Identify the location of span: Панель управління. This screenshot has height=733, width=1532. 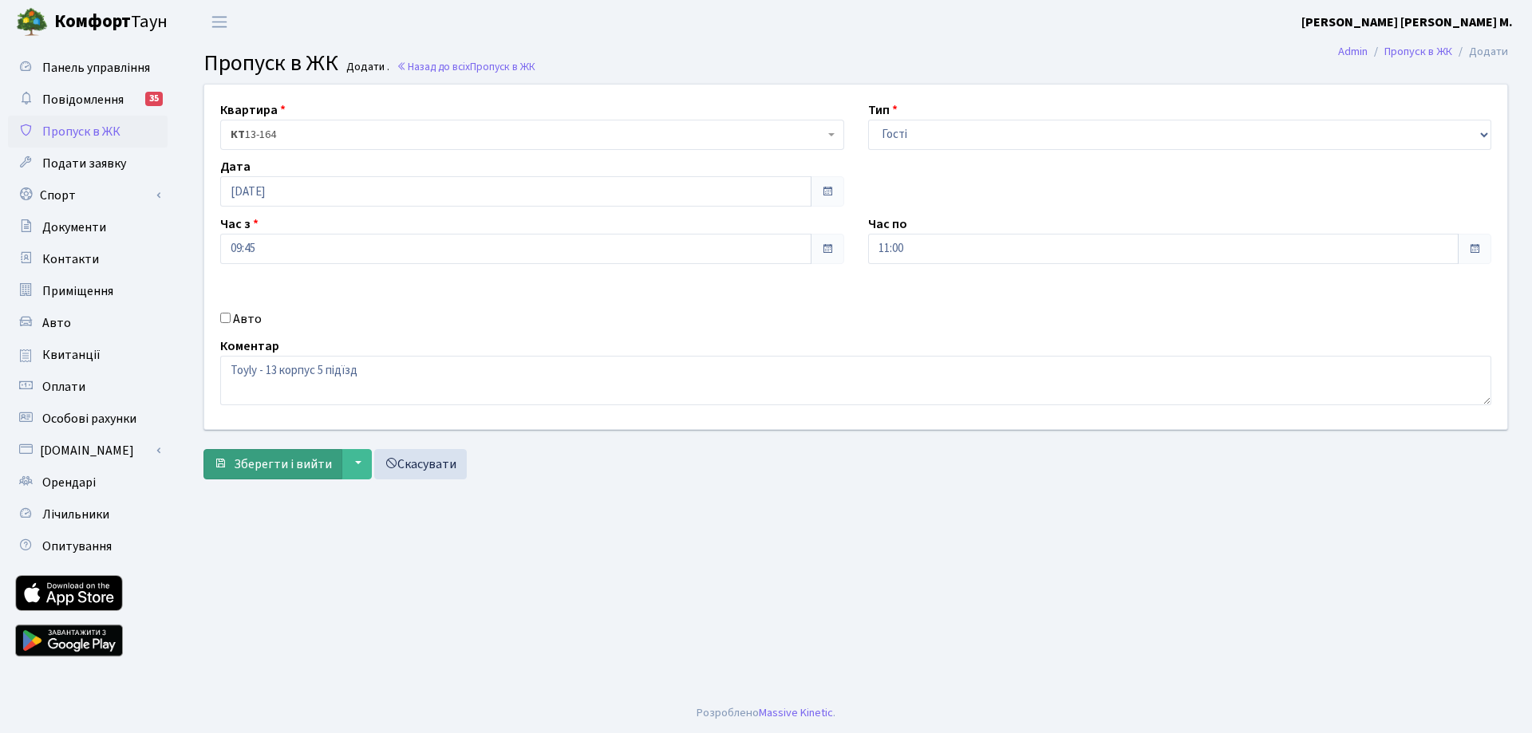
(96, 68).